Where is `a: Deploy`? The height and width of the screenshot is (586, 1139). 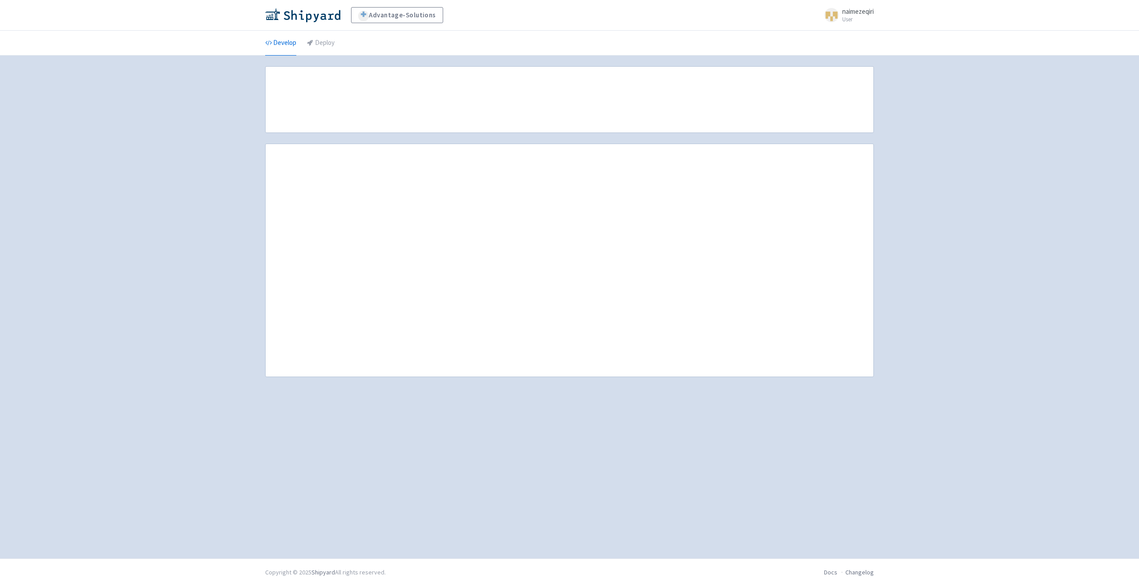 a: Deploy is located at coordinates (321, 43).